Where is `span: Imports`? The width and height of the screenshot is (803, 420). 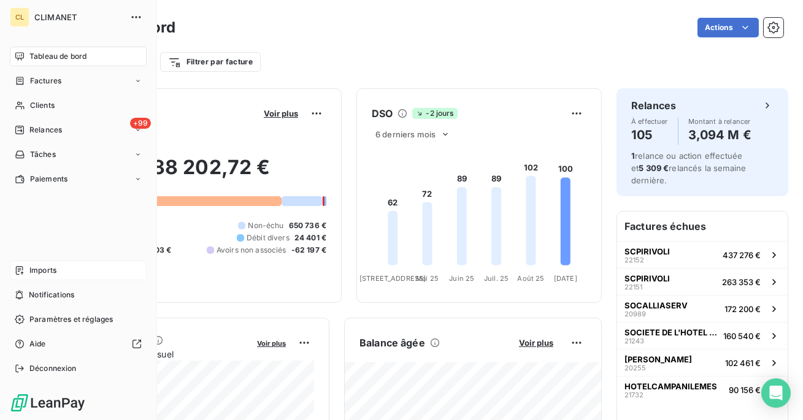
span: Imports is located at coordinates (43, 270).